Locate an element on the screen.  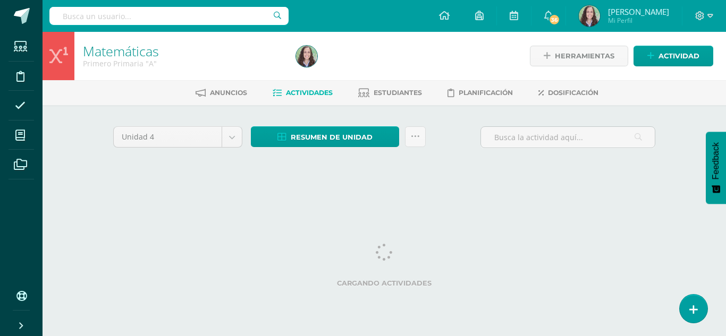
label: Cargando actividades is located at coordinates (384, 283).